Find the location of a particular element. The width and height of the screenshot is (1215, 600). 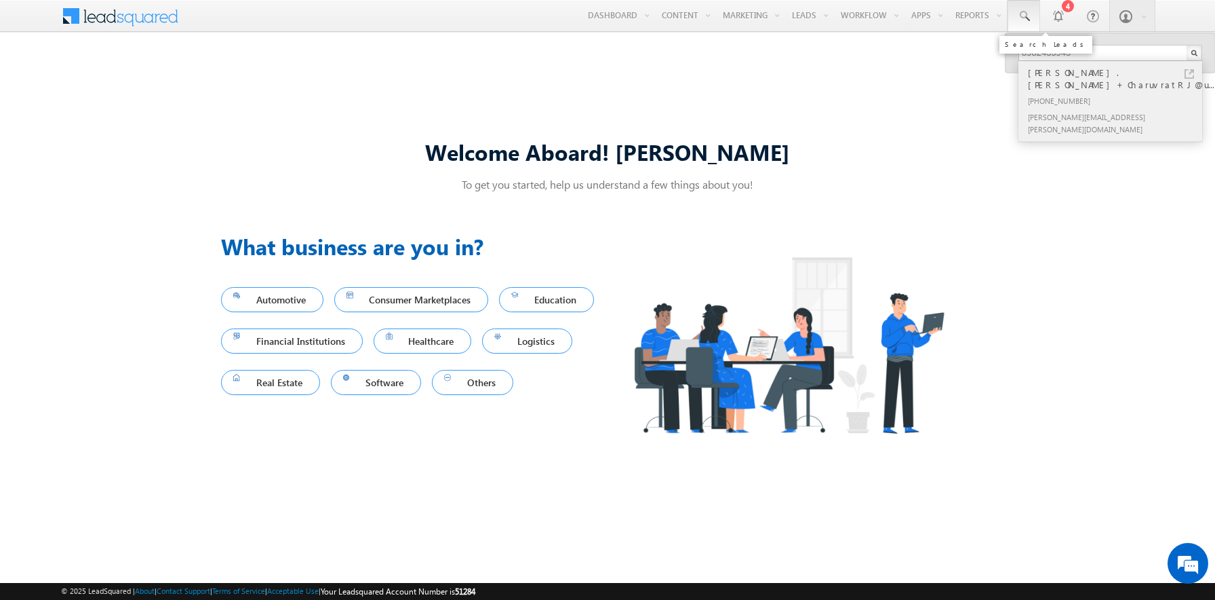

a: Terms of Service is located at coordinates (239, 590).